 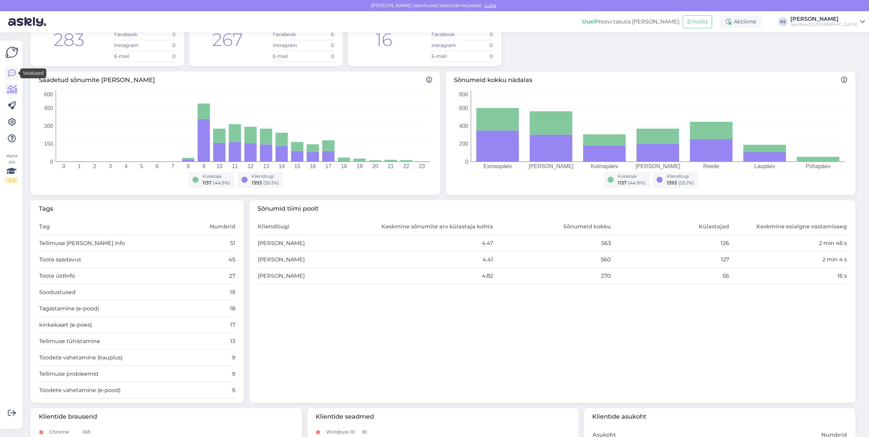 What do you see at coordinates (137, 209) in the screenshot?
I see `span: Tags` at bounding box center [137, 209].